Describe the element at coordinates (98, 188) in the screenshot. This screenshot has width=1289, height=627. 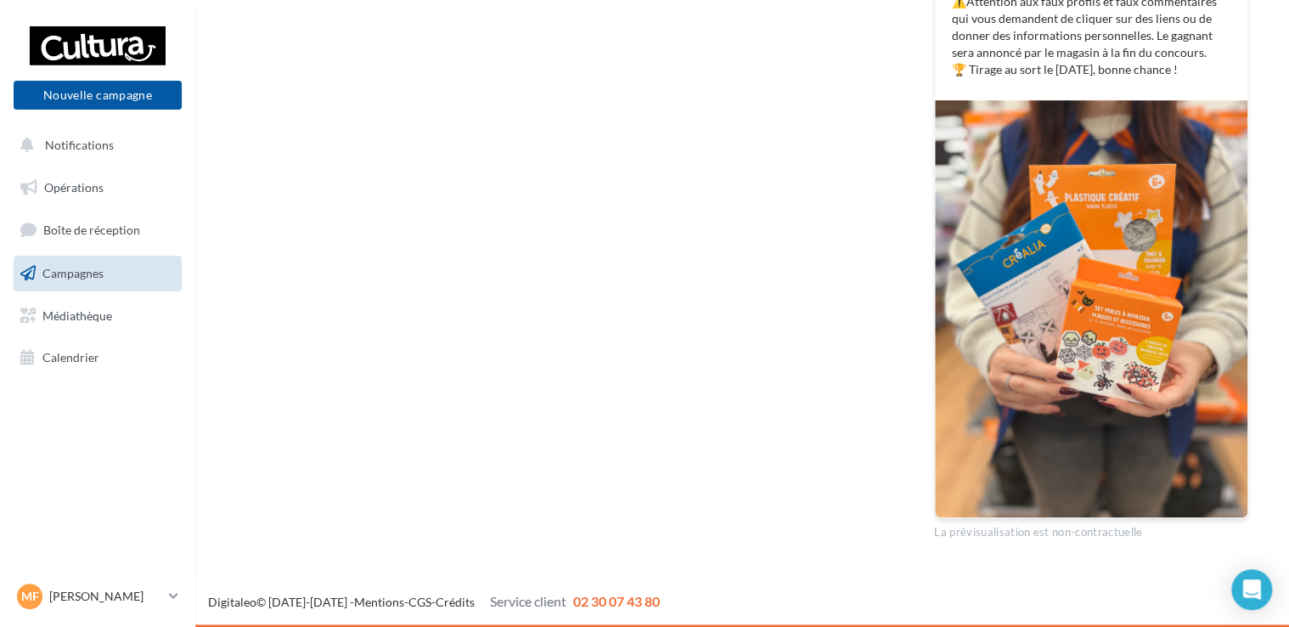
I see `a: Opérations` at that location.